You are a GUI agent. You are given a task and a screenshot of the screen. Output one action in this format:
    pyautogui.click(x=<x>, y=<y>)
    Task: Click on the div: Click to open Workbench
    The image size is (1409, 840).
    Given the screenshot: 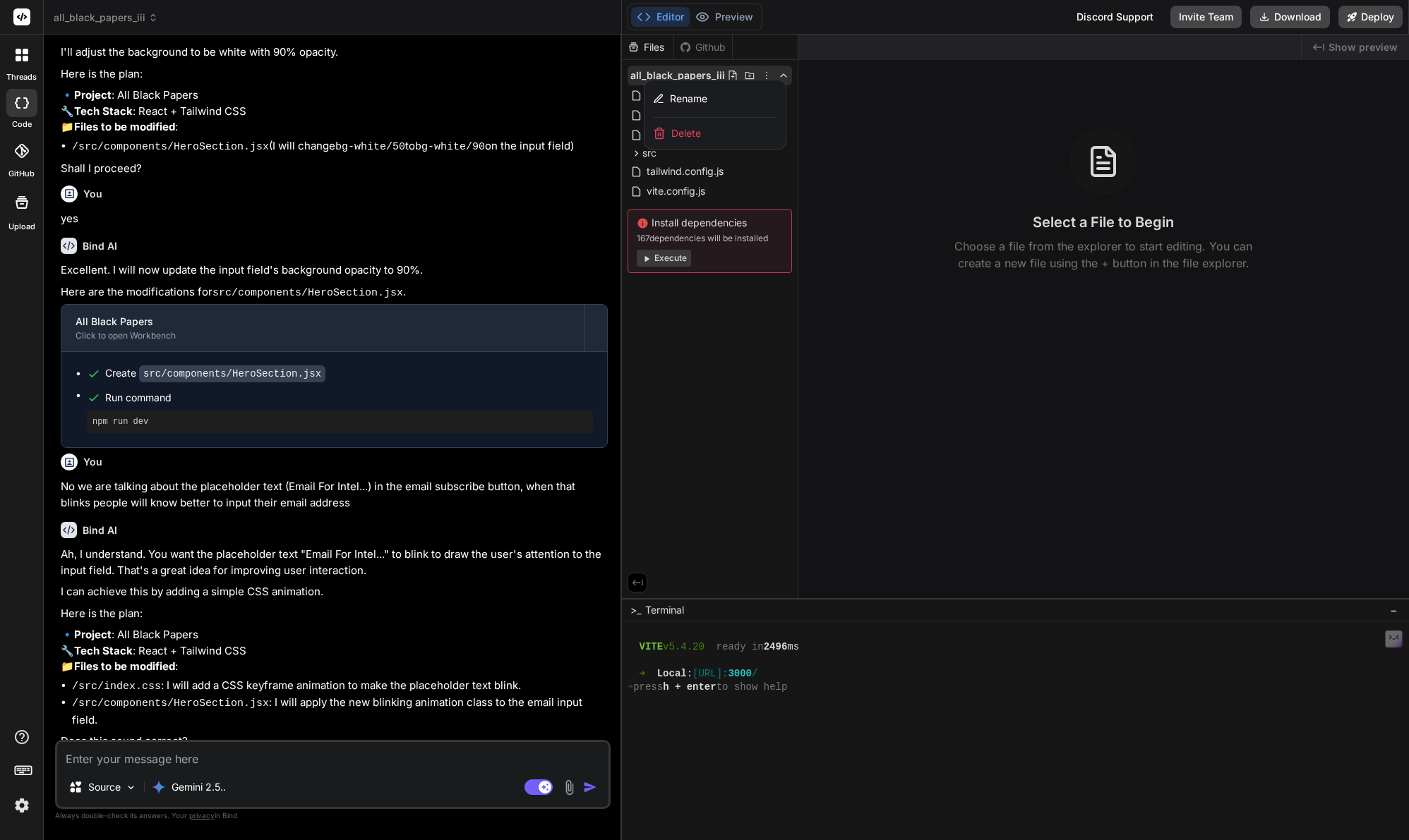 What is the action you would take?
    pyautogui.click(x=323, y=335)
    